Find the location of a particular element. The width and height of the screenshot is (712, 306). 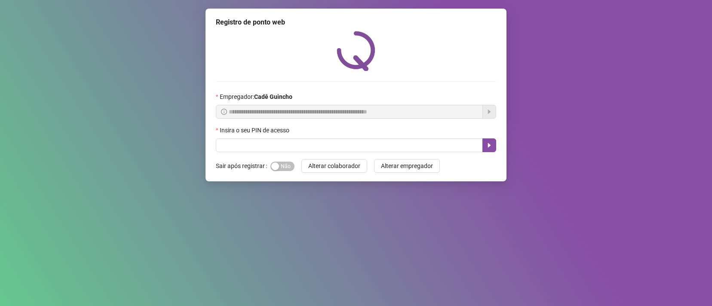

span: Empregador : is located at coordinates (256, 97).